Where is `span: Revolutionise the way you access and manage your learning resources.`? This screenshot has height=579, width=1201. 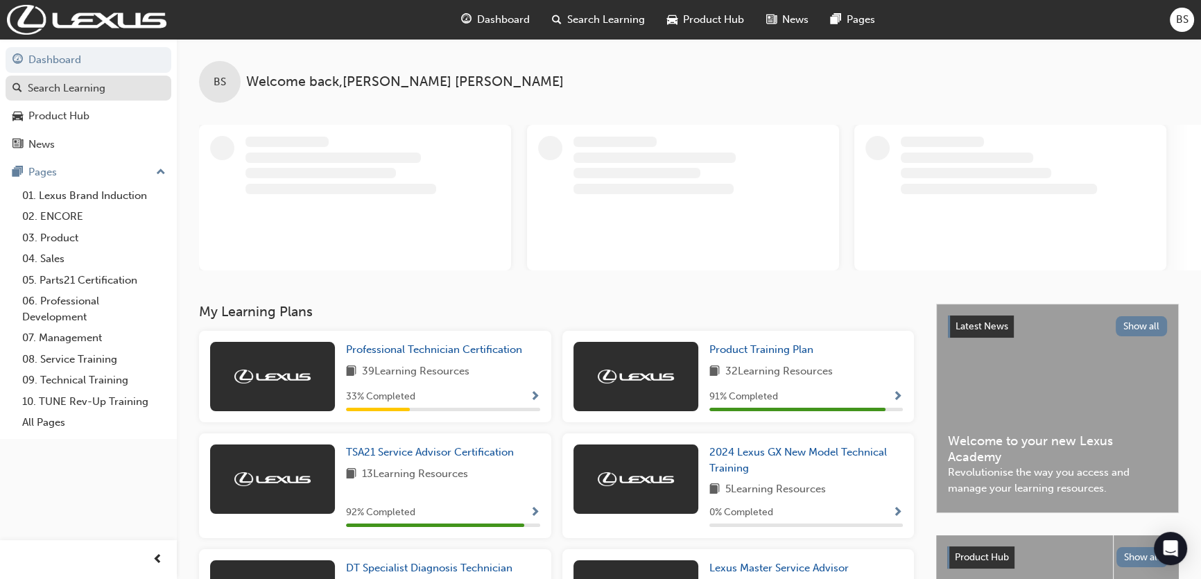
span: Revolutionise the way you access and manage your learning resources. is located at coordinates (1057, 480).